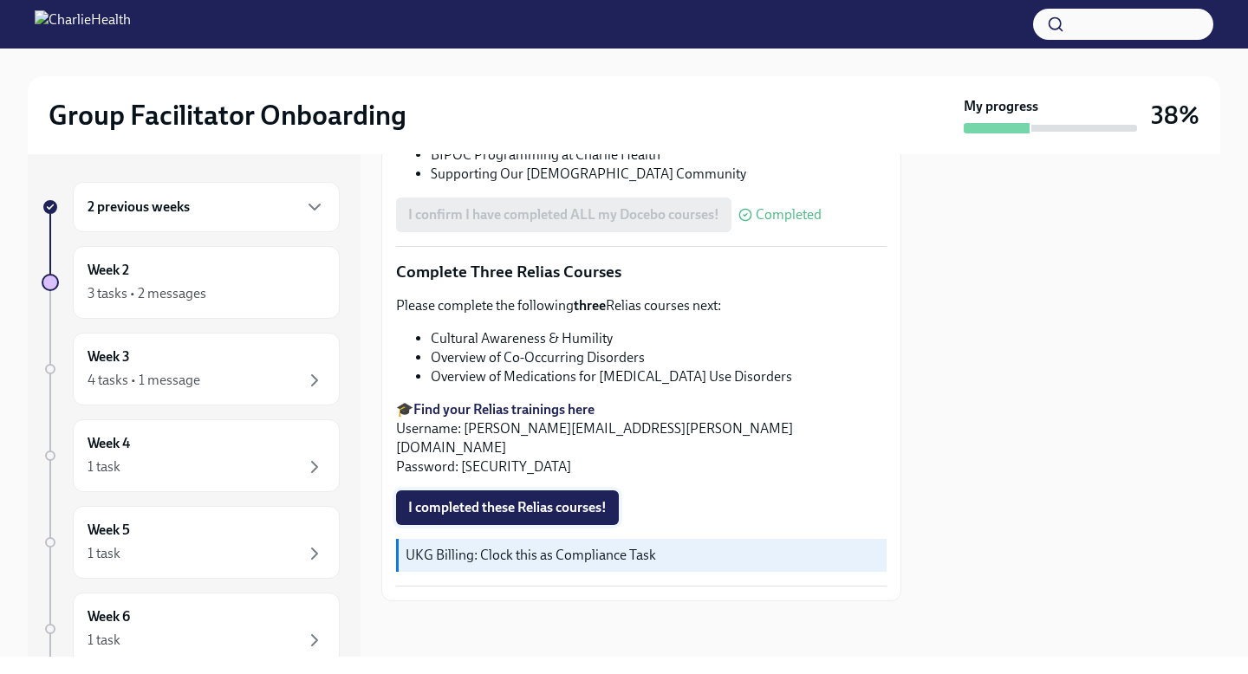 The height and width of the screenshot is (674, 1248). I want to click on a: Week 51 task, so click(191, 543).